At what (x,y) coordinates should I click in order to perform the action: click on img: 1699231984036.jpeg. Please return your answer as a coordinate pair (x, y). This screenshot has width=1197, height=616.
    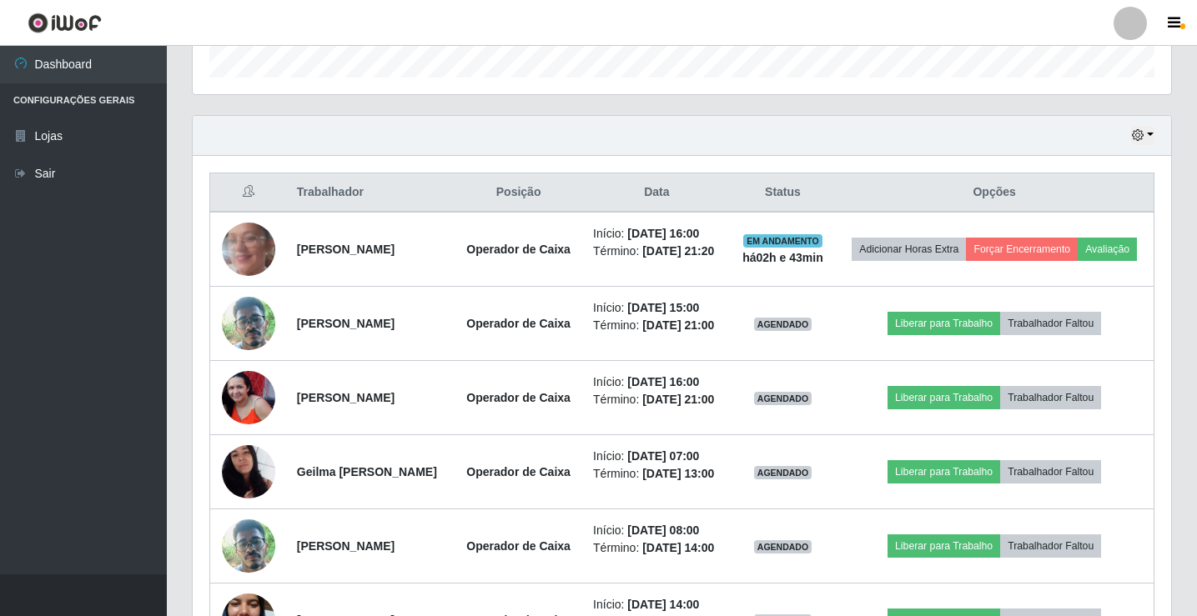
    Looking at the image, I should click on (249, 472).